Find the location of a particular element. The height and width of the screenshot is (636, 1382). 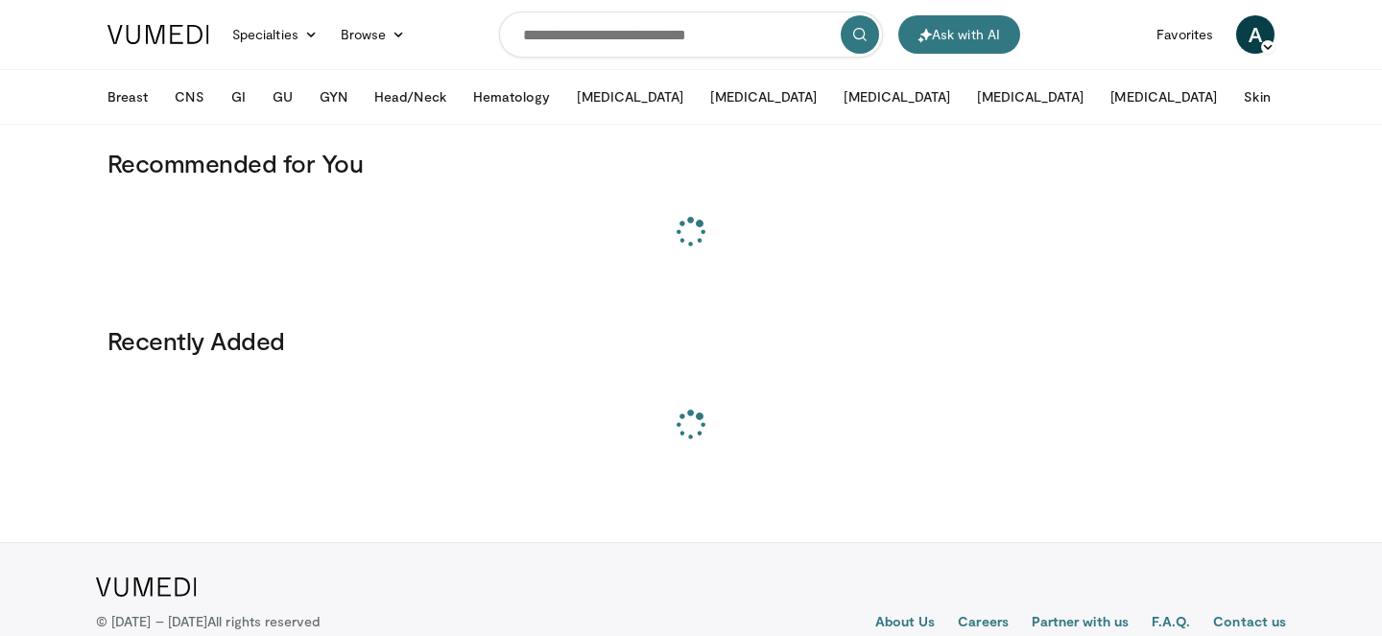

a: A is located at coordinates (1255, 35).